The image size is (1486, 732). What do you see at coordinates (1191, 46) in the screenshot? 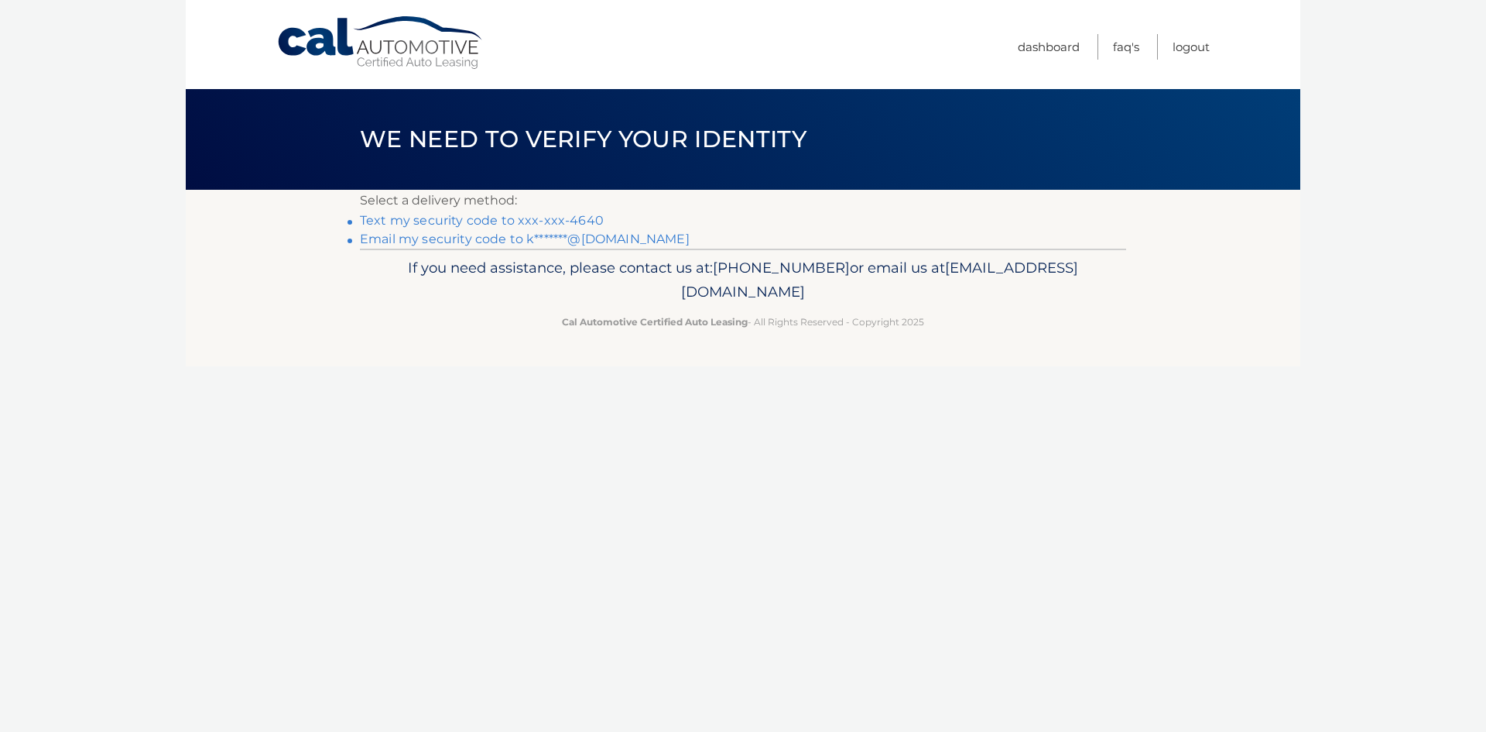
I see `a: Logout` at bounding box center [1191, 46].